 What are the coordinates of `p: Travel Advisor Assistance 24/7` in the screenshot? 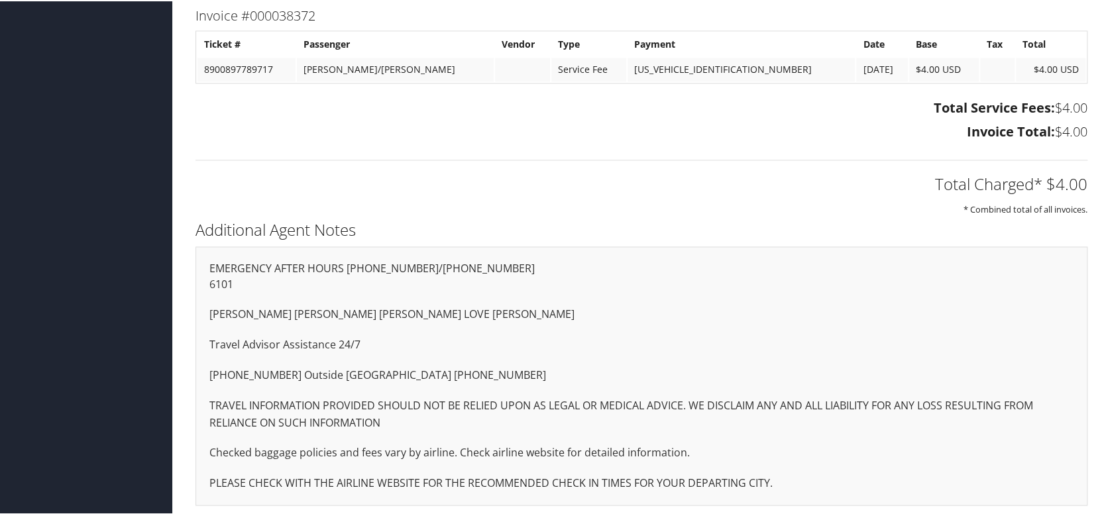 It's located at (641, 344).